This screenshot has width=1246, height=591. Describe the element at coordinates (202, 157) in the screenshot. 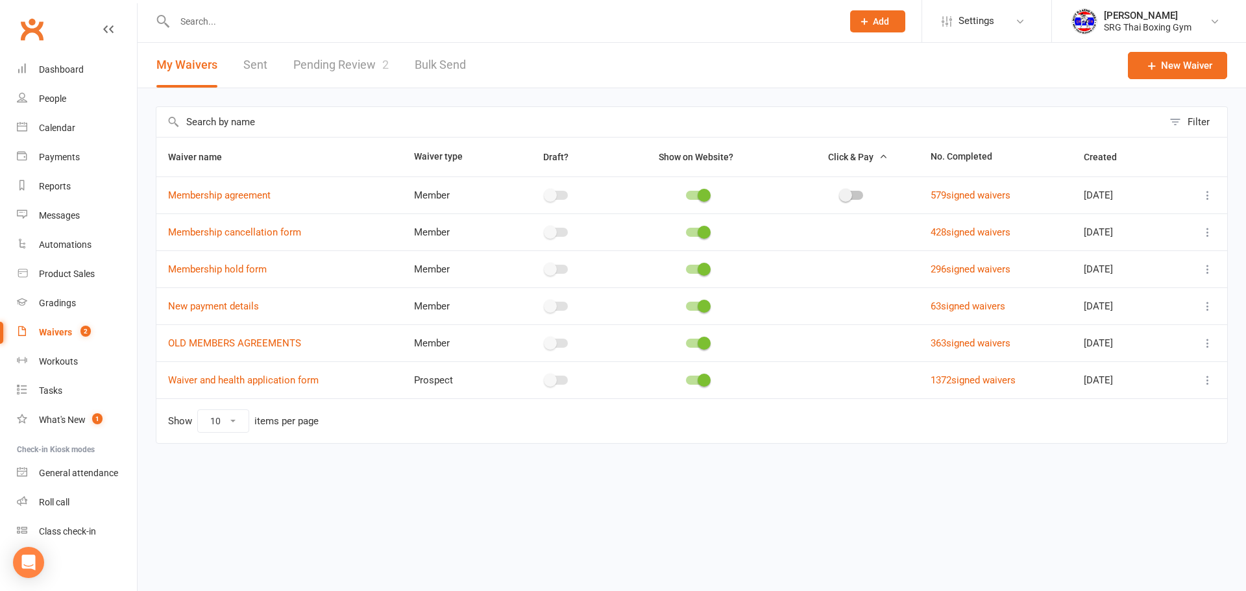

I see `span: Waiver name` at that location.